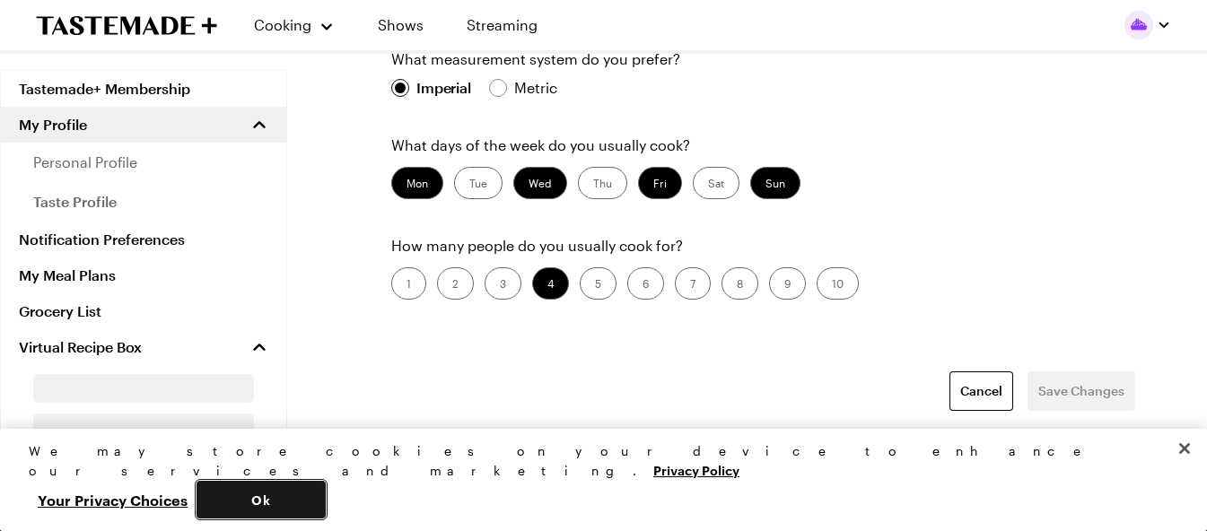 The width and height of the screenshot is (1207, 531). I want to click on a: Cancel, so click(981, 391).